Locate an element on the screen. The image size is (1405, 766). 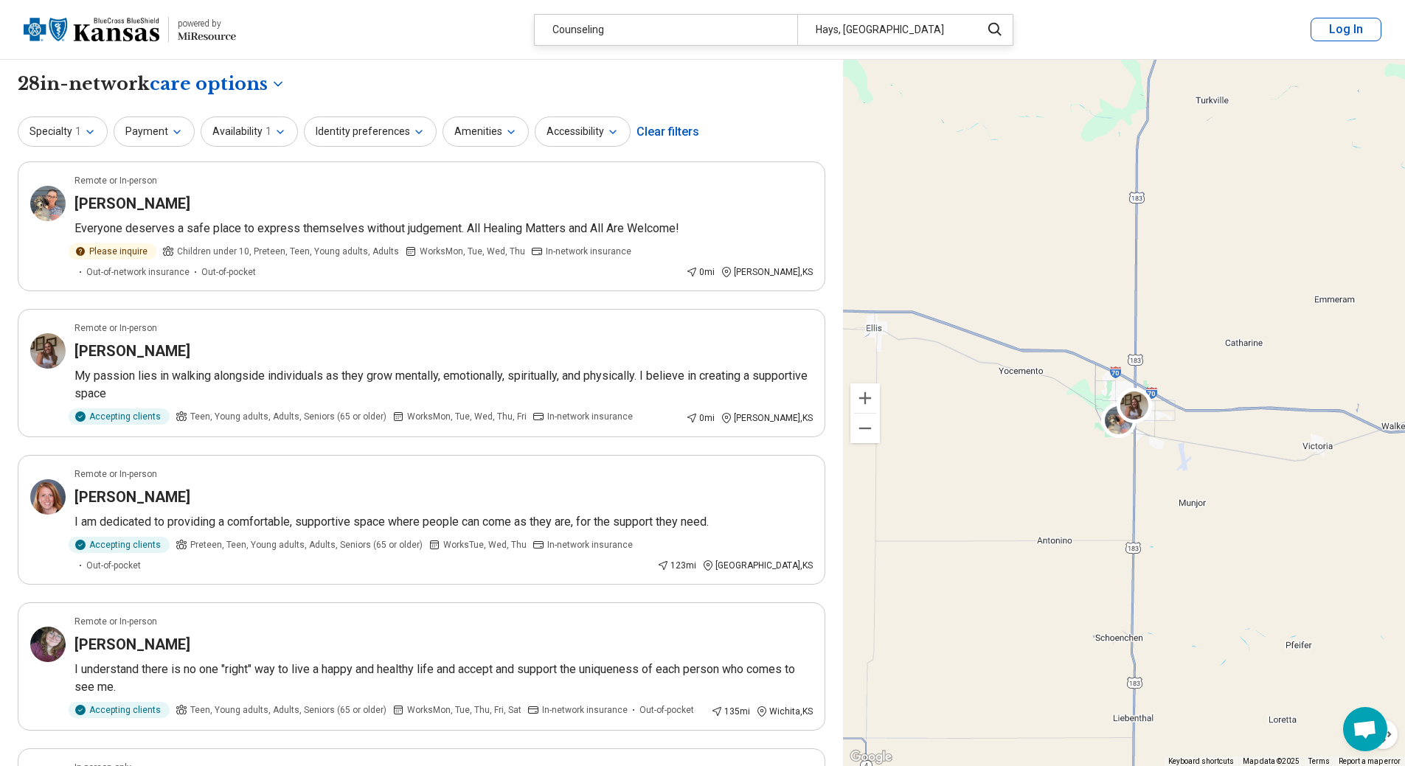
h1: 28 in-network is located at coordinates (151, 84).